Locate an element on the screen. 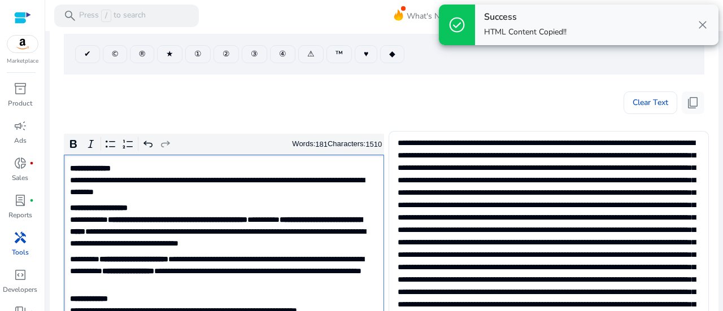 The image size is (723, 311). span: campaign is located at coordinates (20, 126).